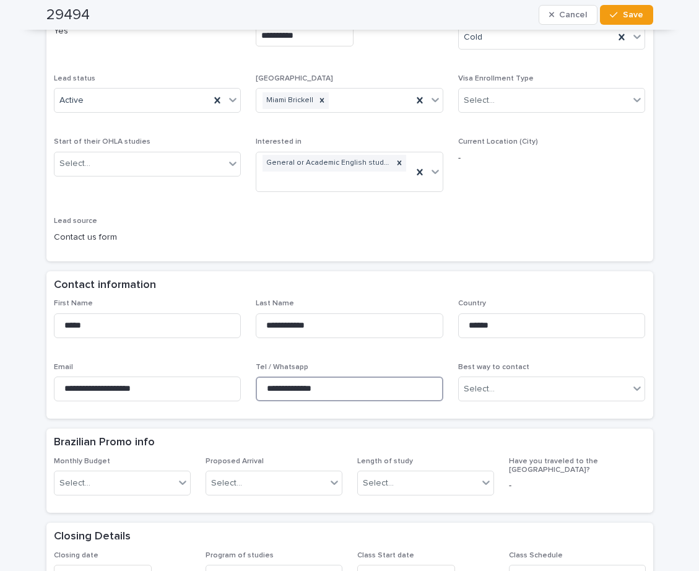 Image resolution: width=699 pixels, height=571 pixels. Describe the element at coordinates (496, 79) in the screenshot. I see `span: Visa Enrollment Type` at that location.